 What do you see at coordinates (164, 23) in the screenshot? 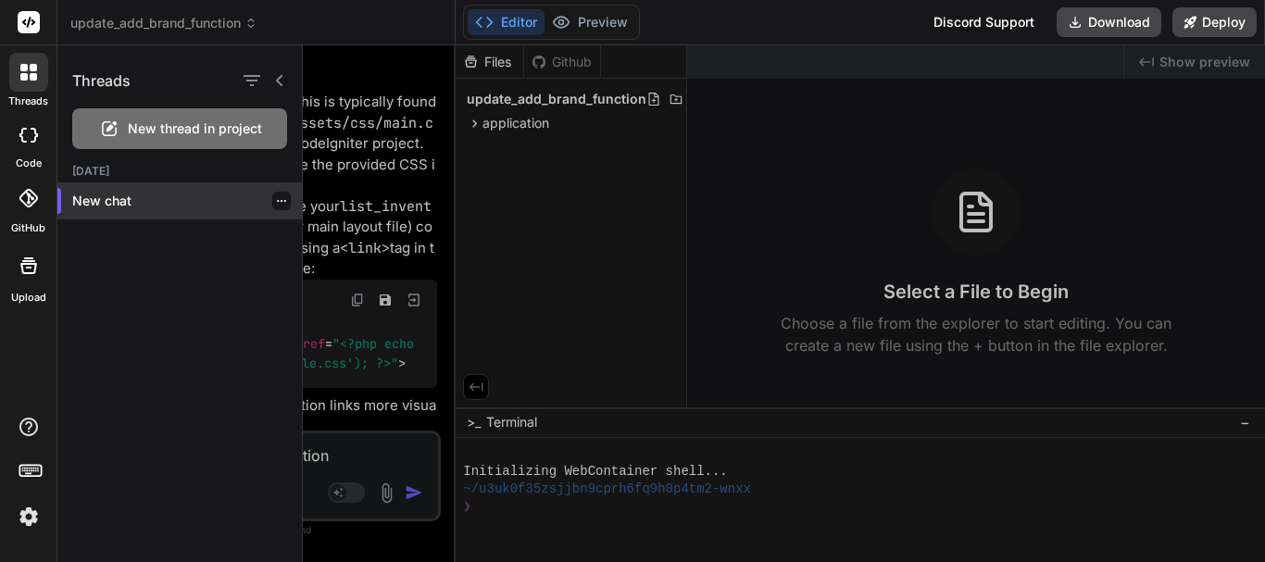
I see `span: update_add_brand_function` at bounding box center [164, 23].